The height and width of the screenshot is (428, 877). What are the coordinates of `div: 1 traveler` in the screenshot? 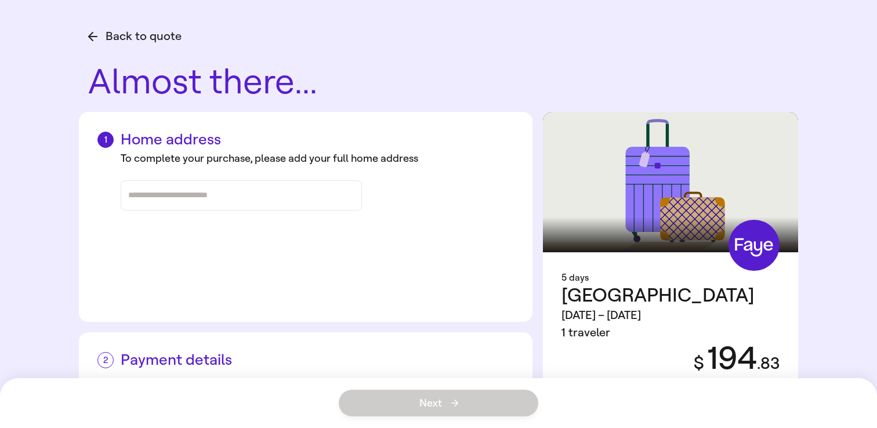 It's located at (658, 333).